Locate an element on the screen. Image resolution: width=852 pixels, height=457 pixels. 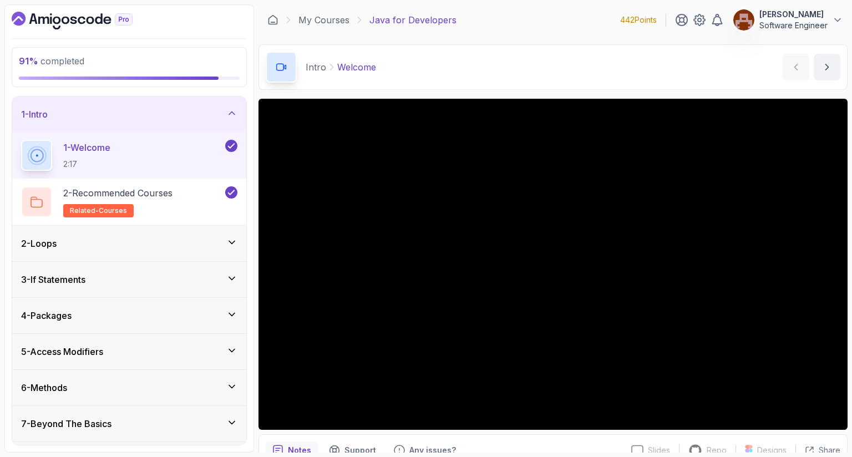
p: Java for Developers is located at coordinates (413, 20).